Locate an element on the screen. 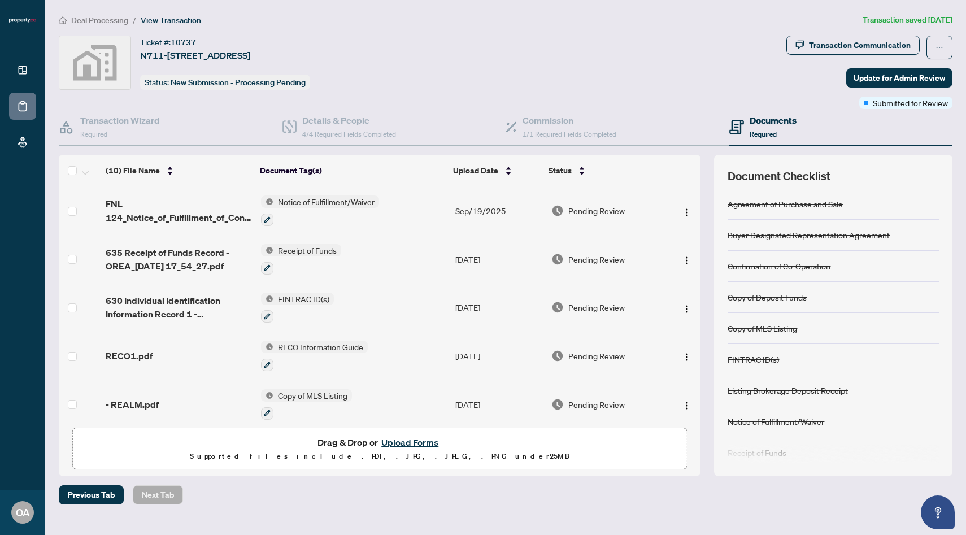  span: RECO Information Guide is located at coordinates (320, 347).